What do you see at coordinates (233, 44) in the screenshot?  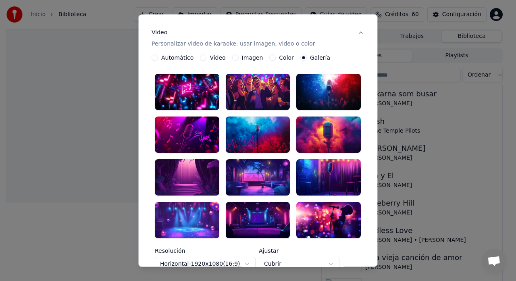 I see `p: Personalizar video de karaoke: usar imagen, video o color` at bounding box center [233, 44].